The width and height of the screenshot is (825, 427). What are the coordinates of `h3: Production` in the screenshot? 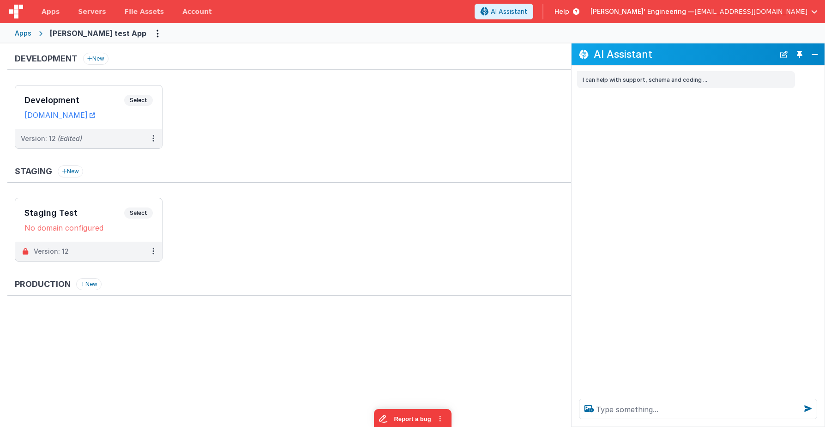 It's located at (42, 284).